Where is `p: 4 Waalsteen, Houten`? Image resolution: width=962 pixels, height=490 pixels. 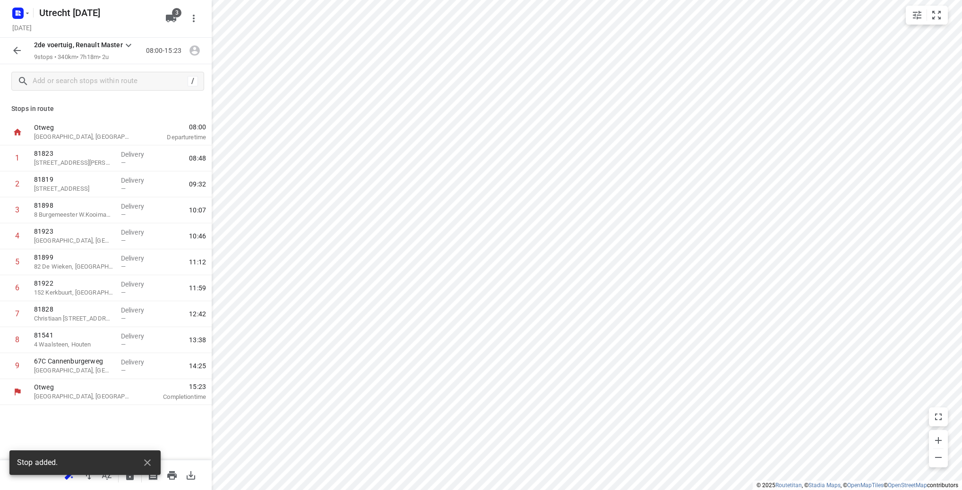
p: 4 Waalsteen, Houten is located at coordinates (74, 345).